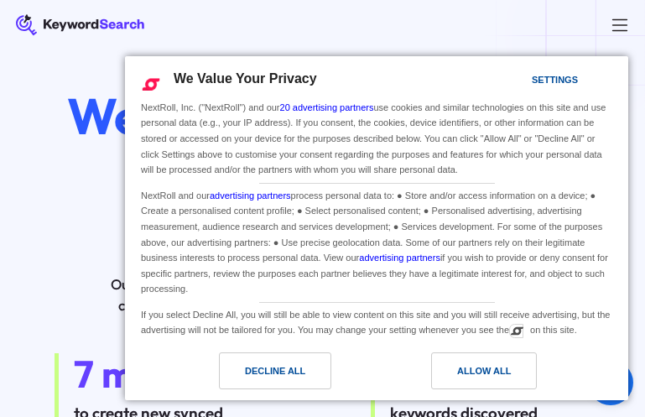 The width and height of the screenshot is (645, 417). I want to click on span: We Value Your Privacy, so click(245, 78).